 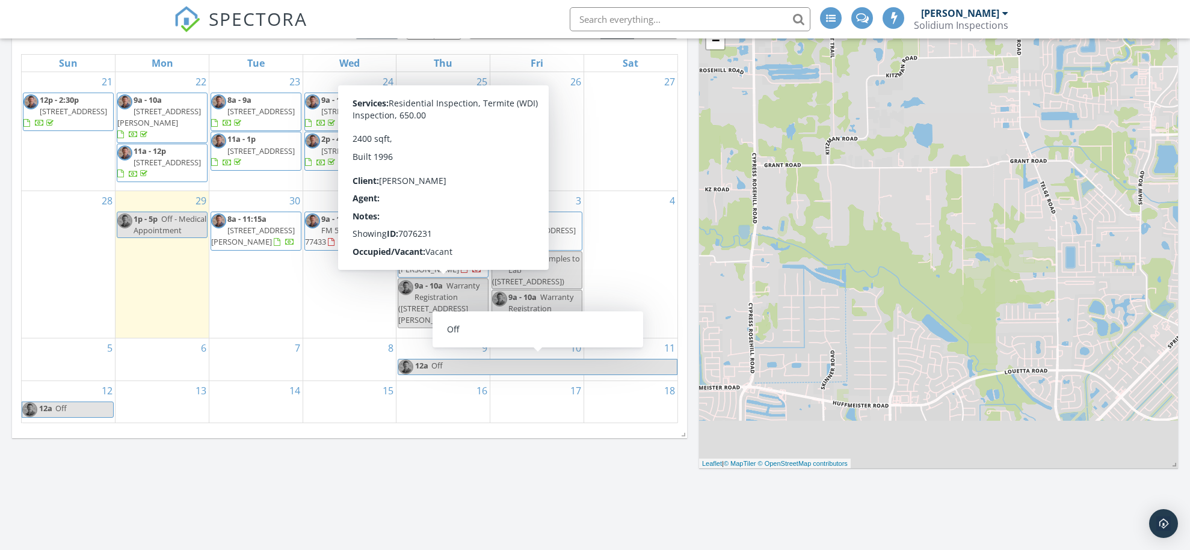 I want to click on span: 2p - 4:45p, so click(x=339, y=139).